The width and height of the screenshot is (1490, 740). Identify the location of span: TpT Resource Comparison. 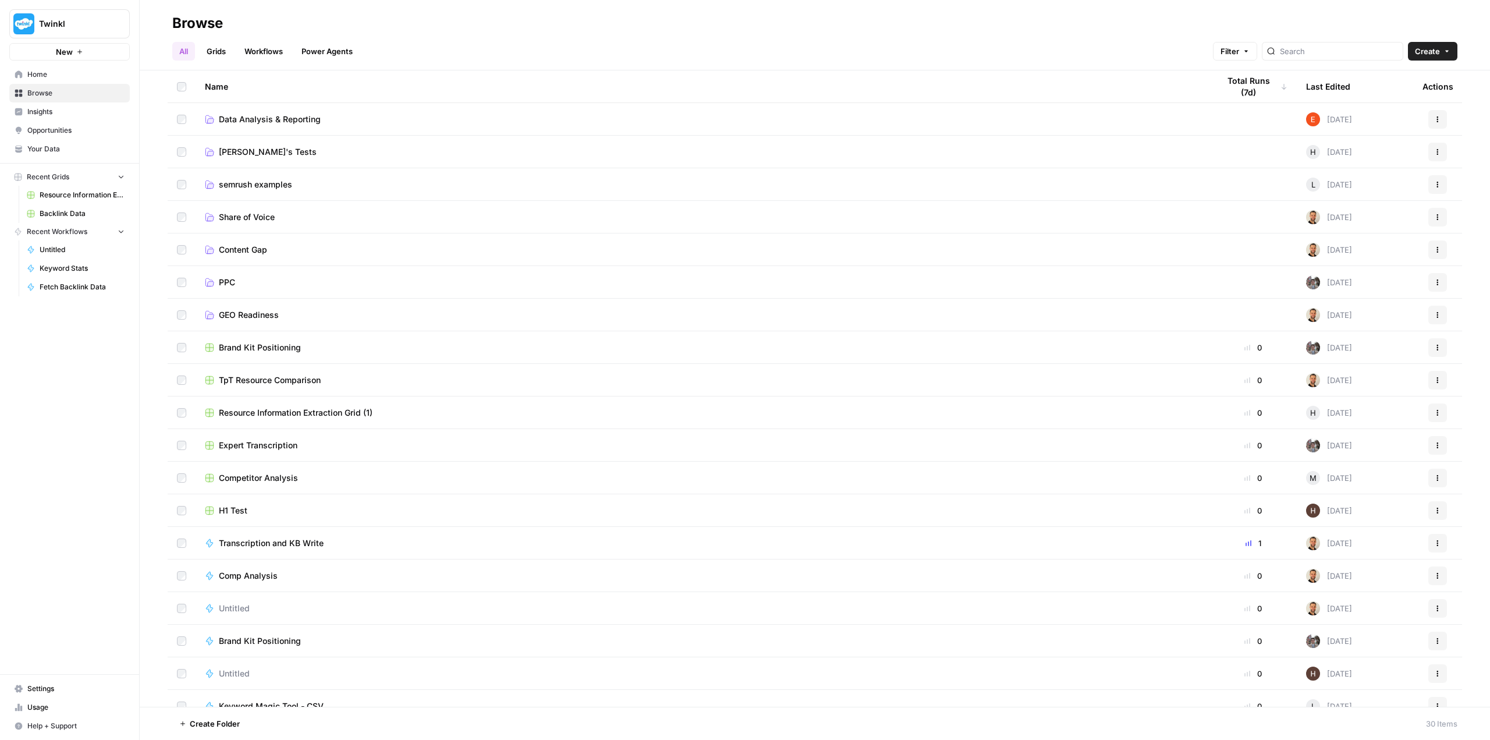
(270, 380).